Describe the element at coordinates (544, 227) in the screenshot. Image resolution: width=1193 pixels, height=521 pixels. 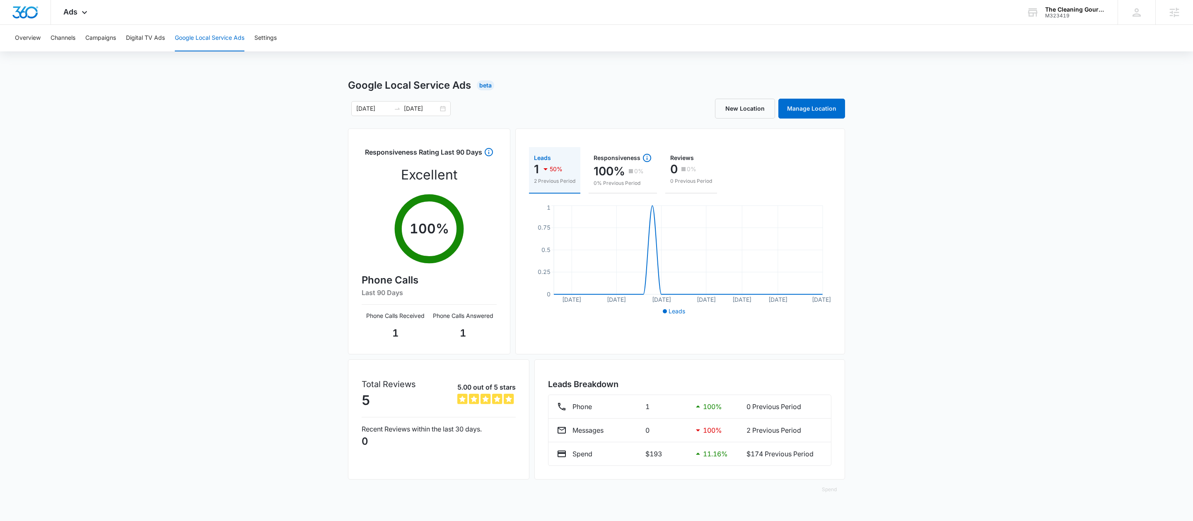
I see `tspan: 0.75` at that location.